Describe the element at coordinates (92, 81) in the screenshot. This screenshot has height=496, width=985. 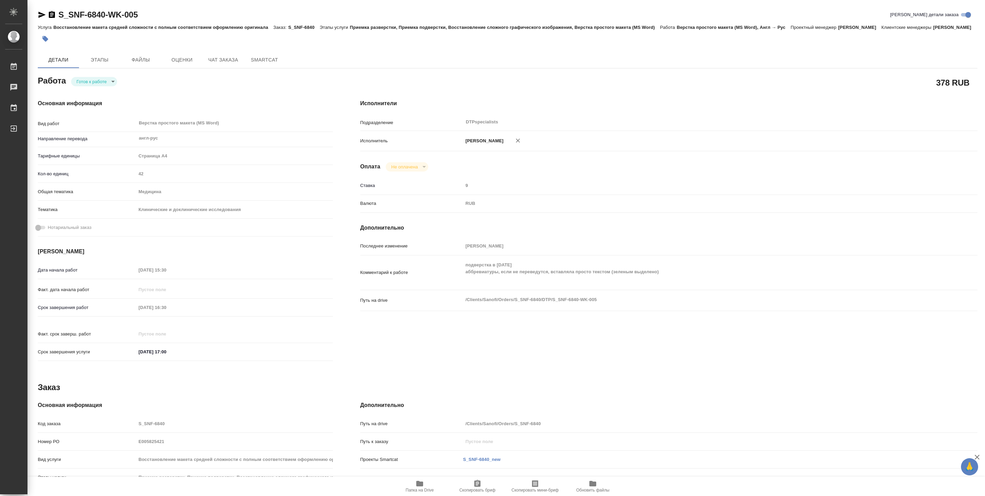
I see `button: Готов к работе` at that location.